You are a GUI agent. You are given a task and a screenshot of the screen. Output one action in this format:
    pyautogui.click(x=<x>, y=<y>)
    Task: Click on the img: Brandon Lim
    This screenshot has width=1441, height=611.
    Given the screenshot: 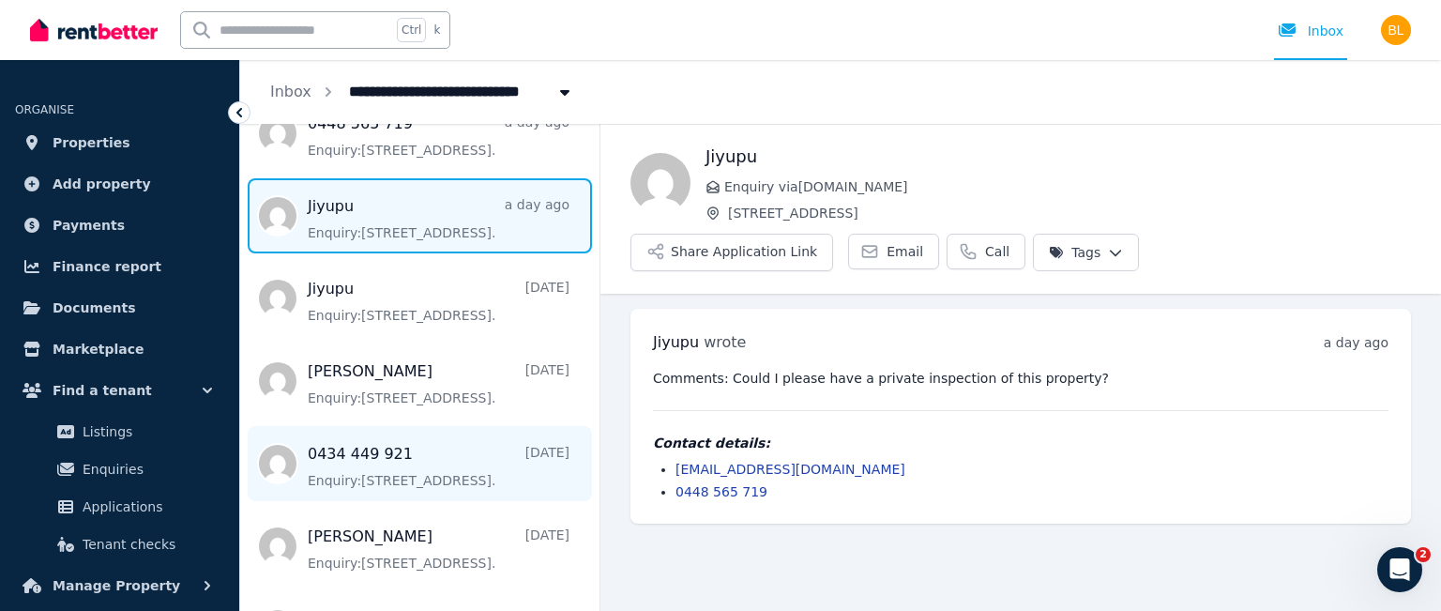 What is the action you would take?
    pyautogui.click(x=1396, y=30)
    